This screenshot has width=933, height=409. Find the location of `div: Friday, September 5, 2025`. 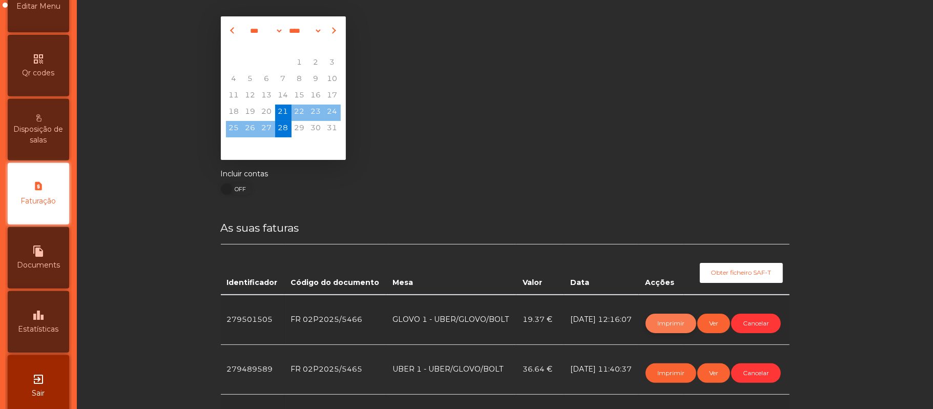

div: Friday, September 5, 2025 is located at coordinates (300, 146).